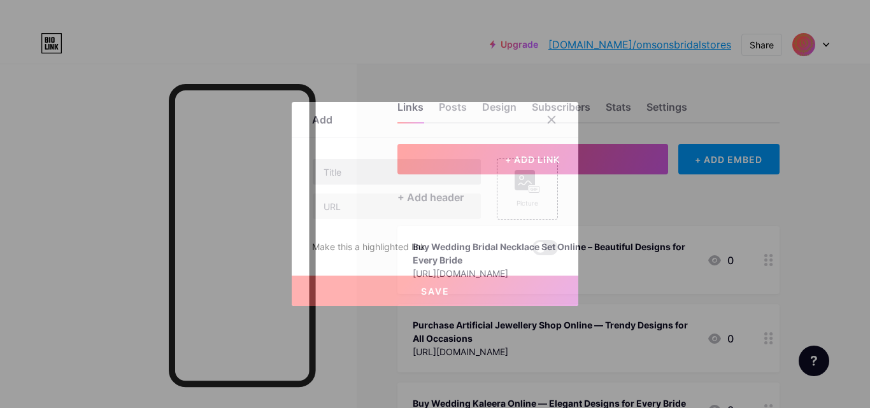 The image size is (870, 408). I want to click on div: Picture, so click(528, 203).